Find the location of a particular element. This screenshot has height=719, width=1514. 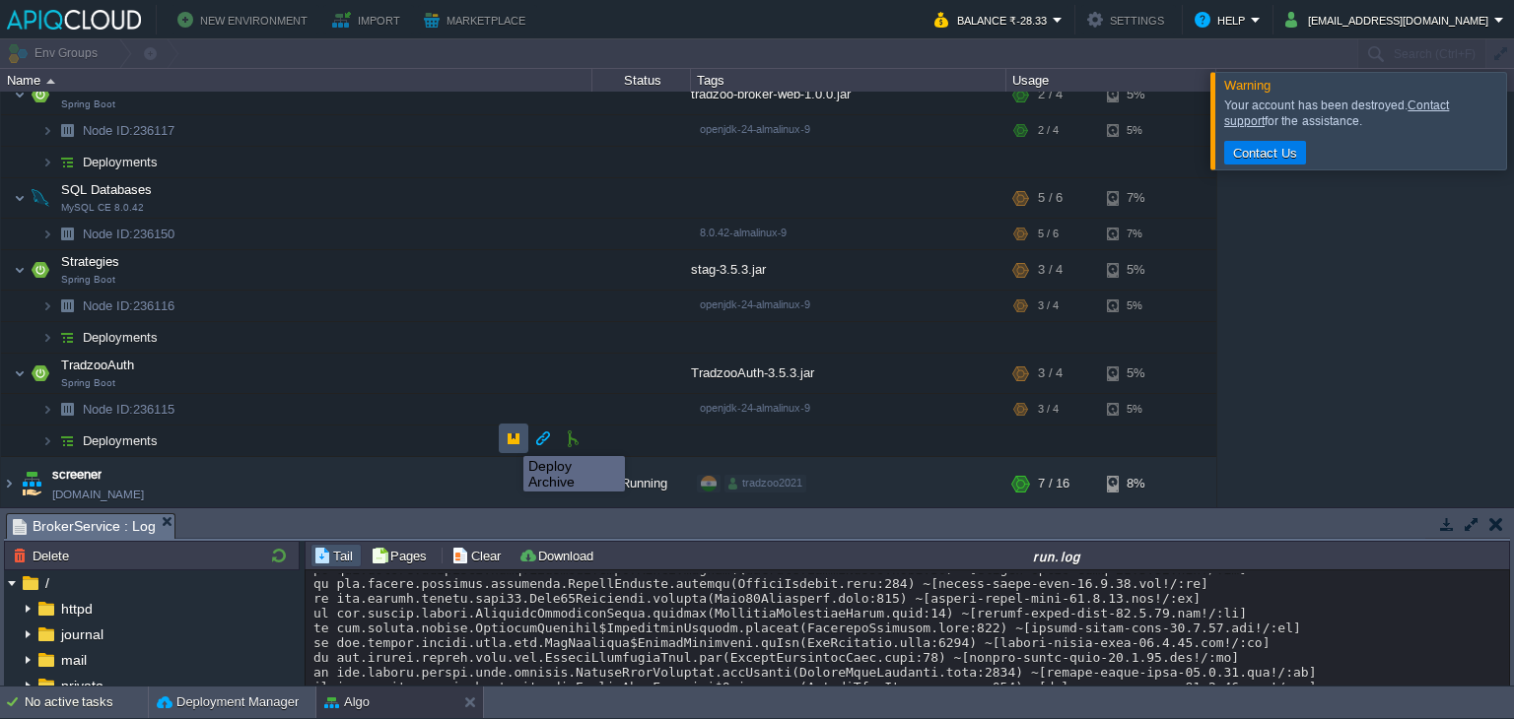

a: httpd is located at coordinates (76, 609).